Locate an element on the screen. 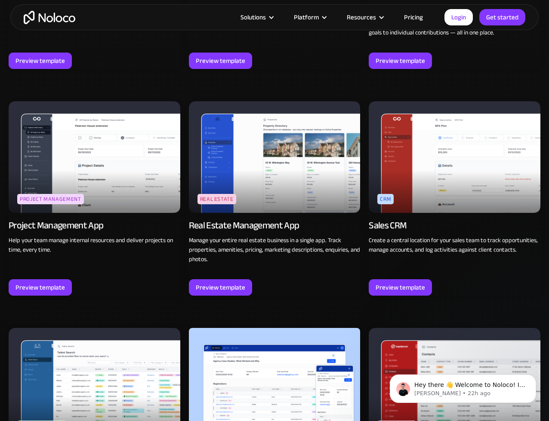 Image resolution: width=549 pixels, height=421 pixels. div: Sales CRM is located at coordinates (388, 225).